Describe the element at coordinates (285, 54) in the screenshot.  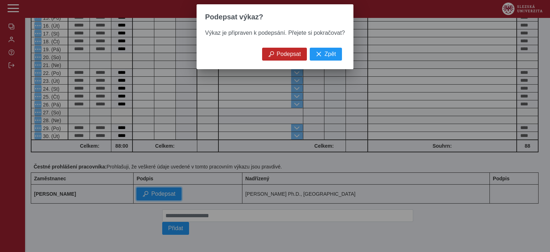
I see `button: Podepsat` at that location.